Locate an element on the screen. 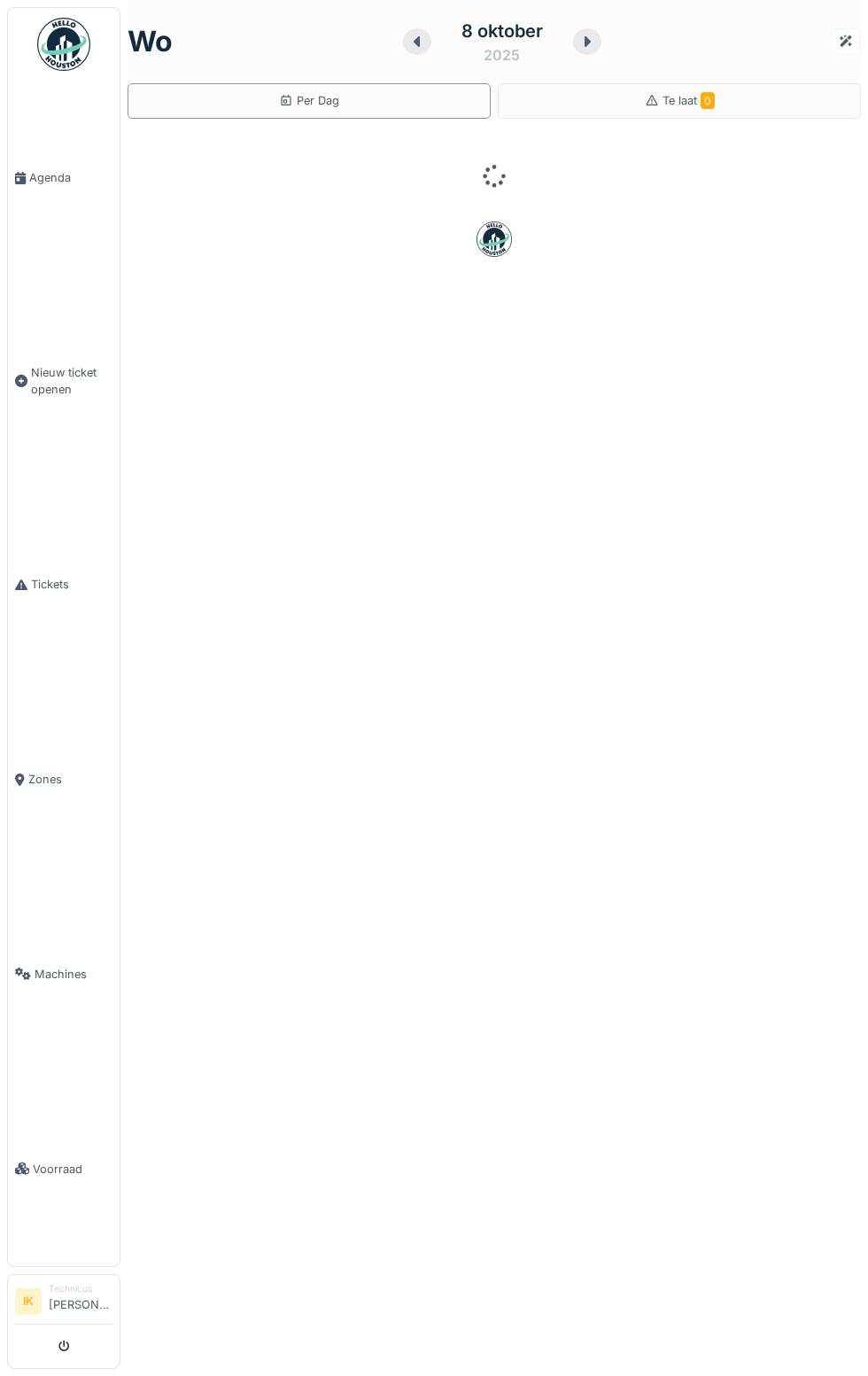 The height and width of the screenshot is (1376, 868). a: Machines is located at coordinates (64, 974).